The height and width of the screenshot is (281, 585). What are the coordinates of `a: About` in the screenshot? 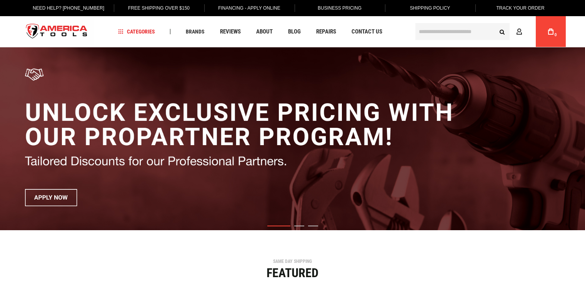 It's located at (264, 32).